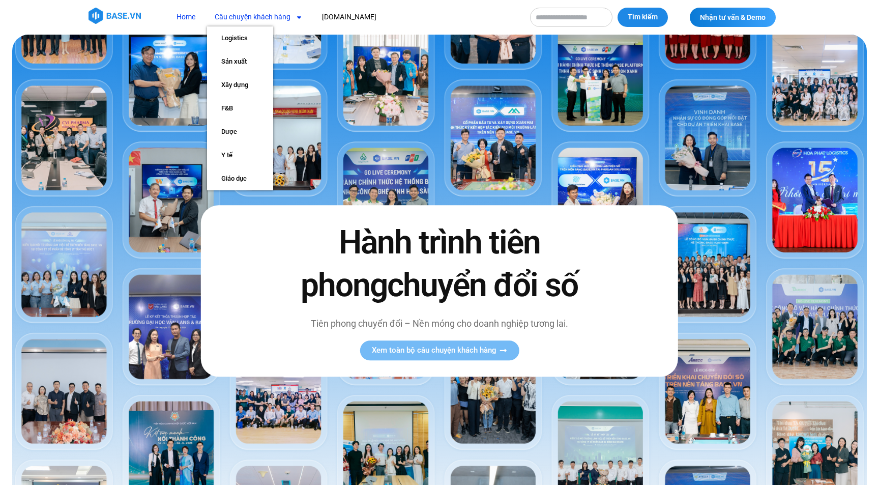 The width and height of the screenshot is (879, 485). Describe the element at coordinates (439, 323) in the screenshot. I see `p: Tiên phong chuyển đổi – Nền móng cho doanh nghiệp tương lai.` at that location.